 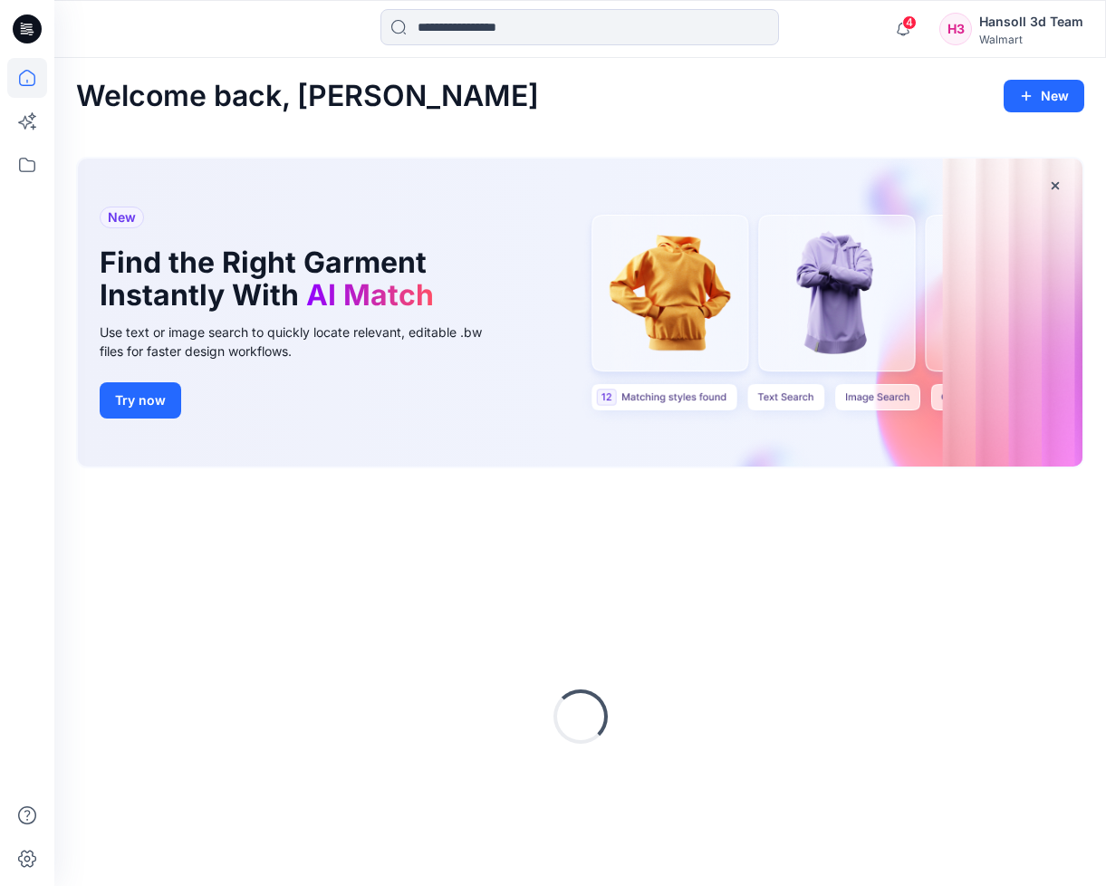 I want to click on span: 4, so click(x=909, y=23).